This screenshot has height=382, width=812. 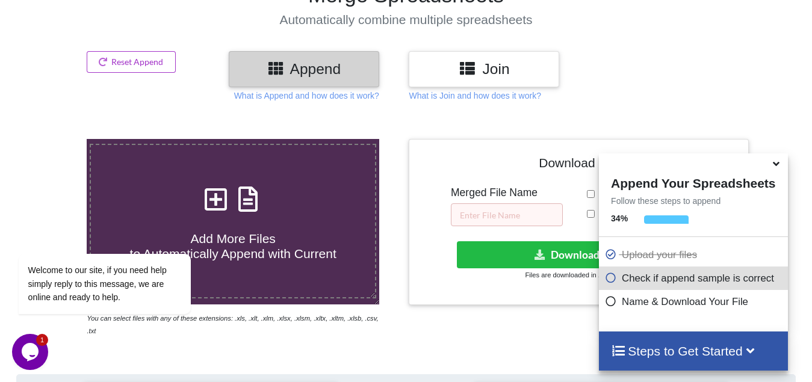 What do you see at coordinates (304, 69) in the screenshot?
I see `h3: Append` at bounding box center [304, 69].